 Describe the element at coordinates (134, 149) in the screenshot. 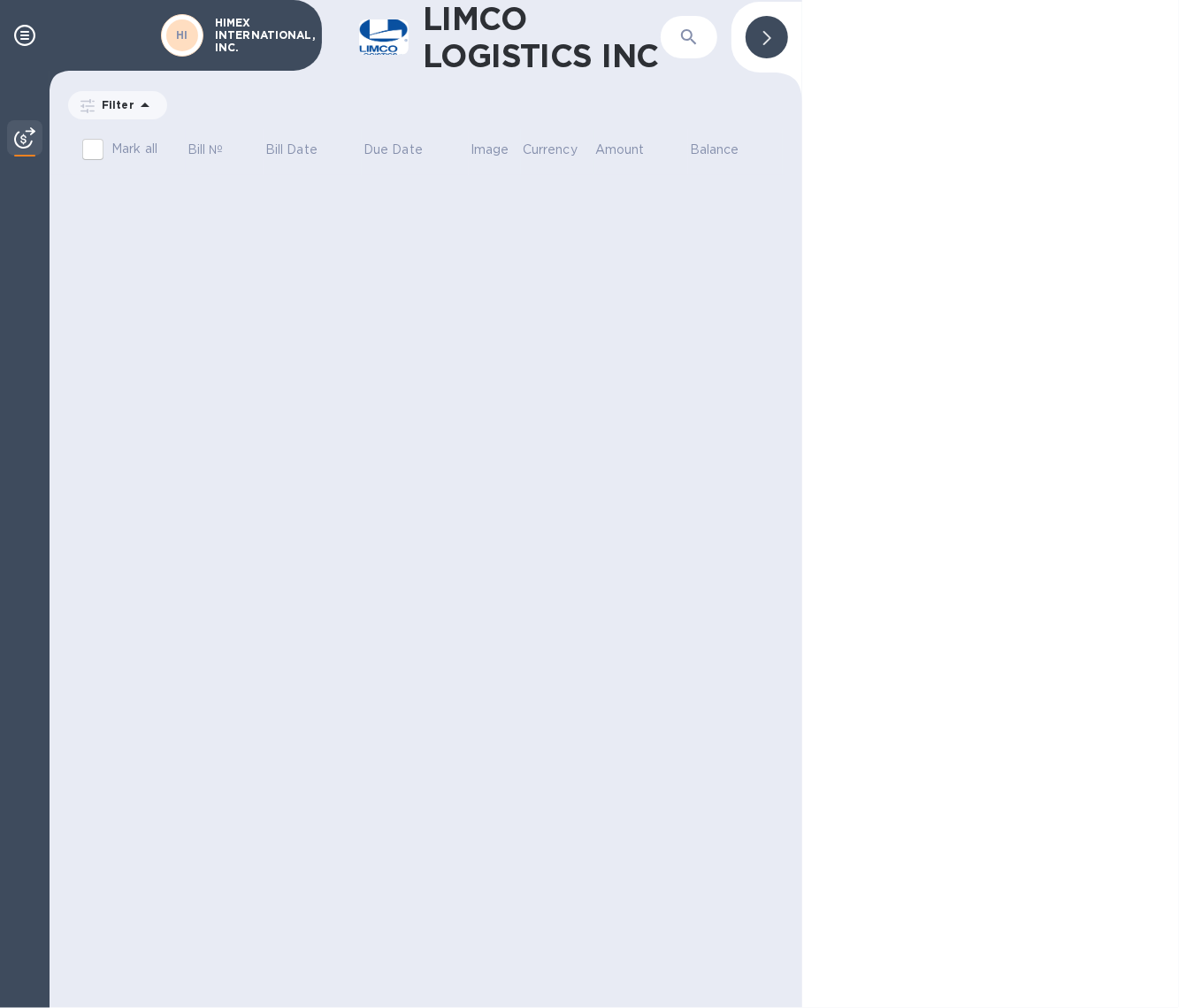

I see `p: Mark all` at that location.